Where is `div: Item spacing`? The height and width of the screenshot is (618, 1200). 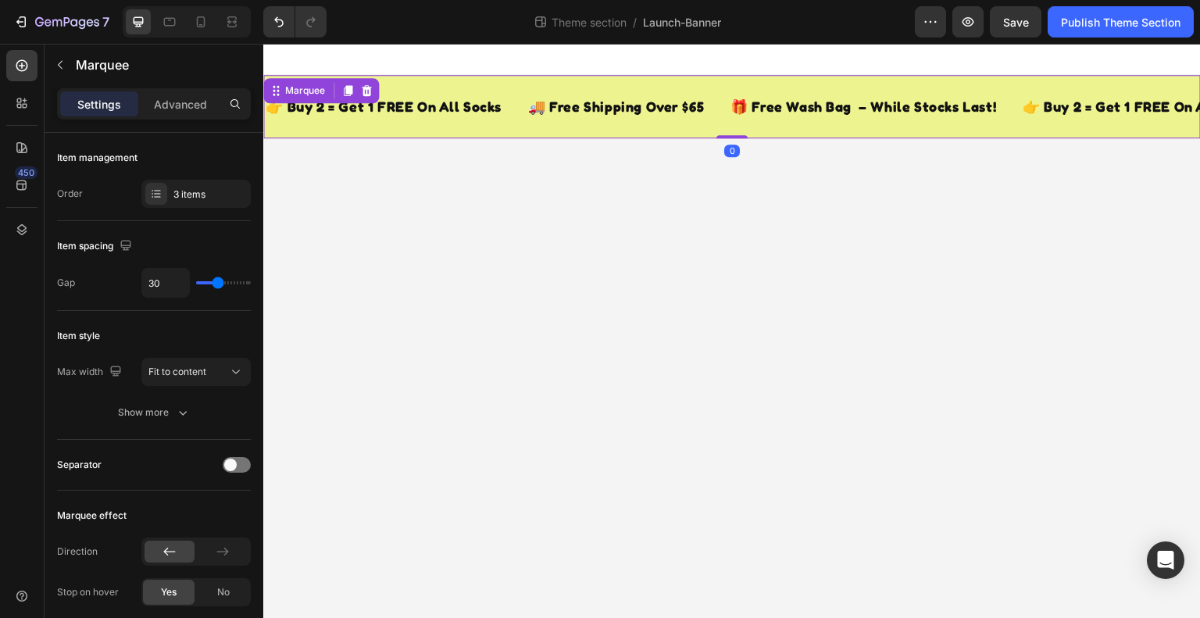 div: Item spacing is located at coordinates (96, 246).